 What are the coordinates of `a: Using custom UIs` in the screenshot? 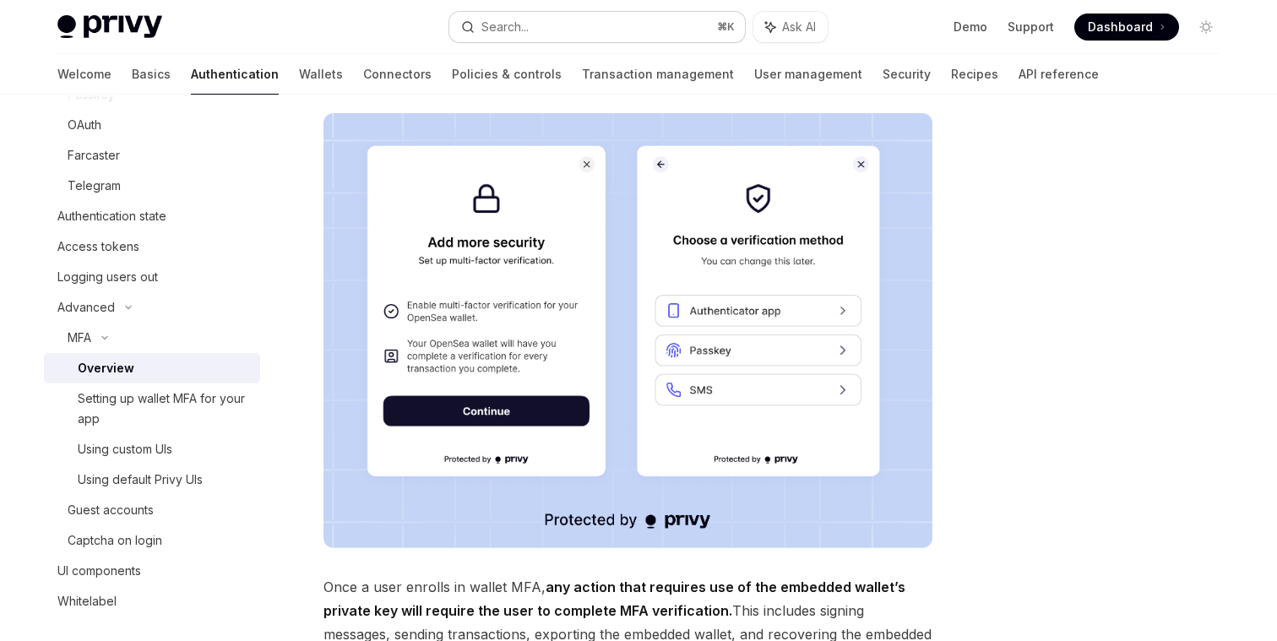 It's located at (152, 449).